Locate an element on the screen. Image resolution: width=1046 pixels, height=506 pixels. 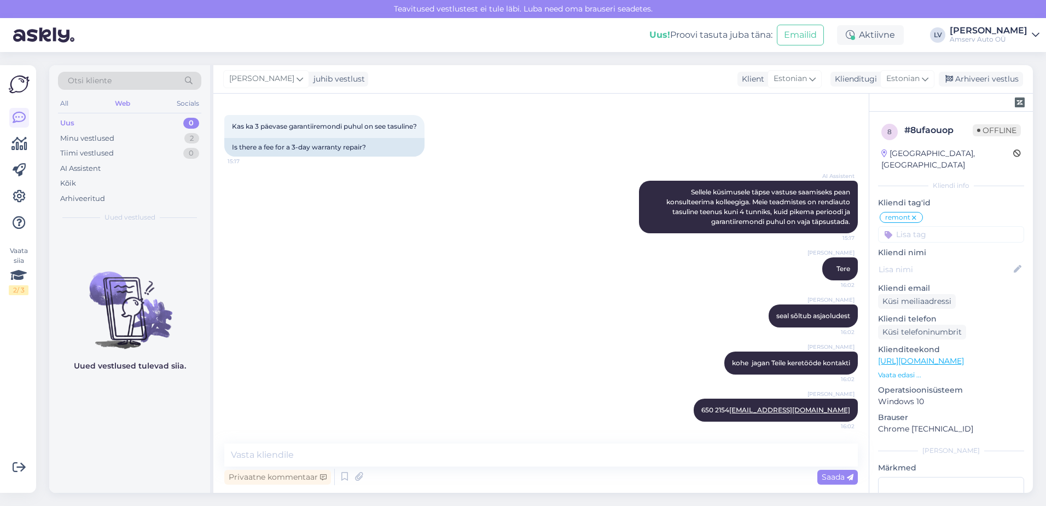
input: Lisa tag is located at coordinates (951, 234).